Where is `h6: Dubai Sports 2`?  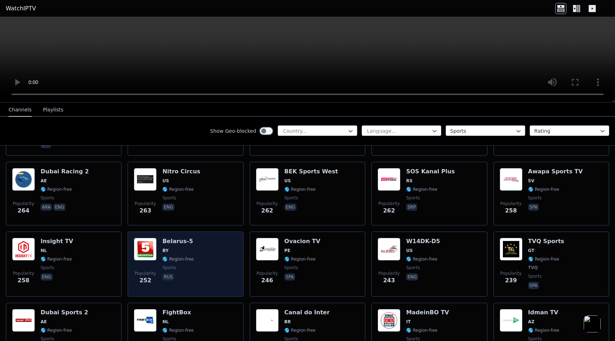 h6: Dubai Sports 2 is located at coordinates (64, 312).